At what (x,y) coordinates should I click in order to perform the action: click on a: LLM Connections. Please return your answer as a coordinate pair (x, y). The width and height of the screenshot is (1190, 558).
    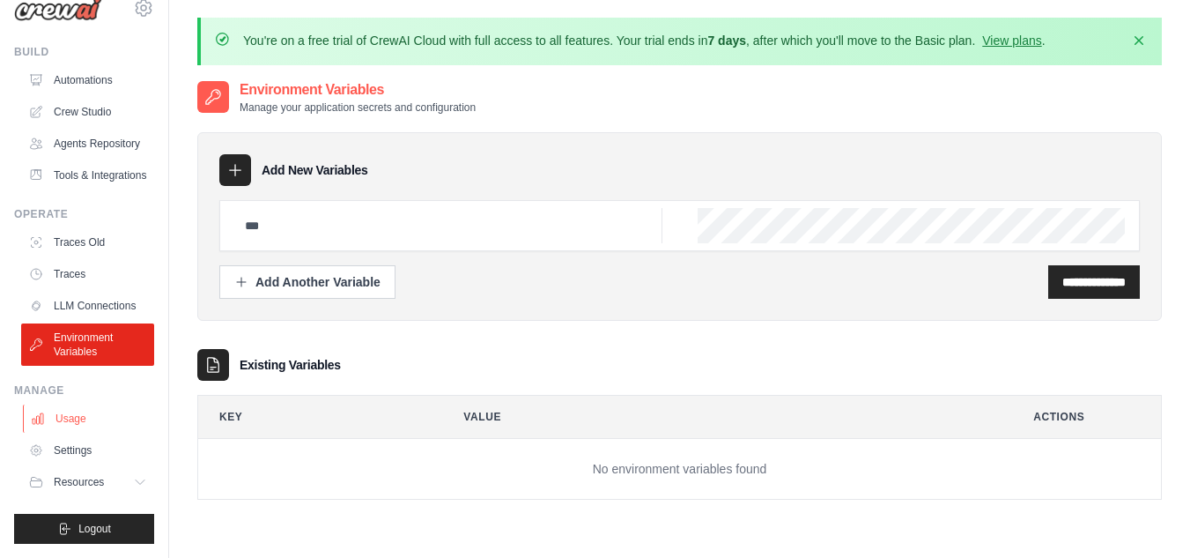
    Looking at the image, I should click on (87, 306).